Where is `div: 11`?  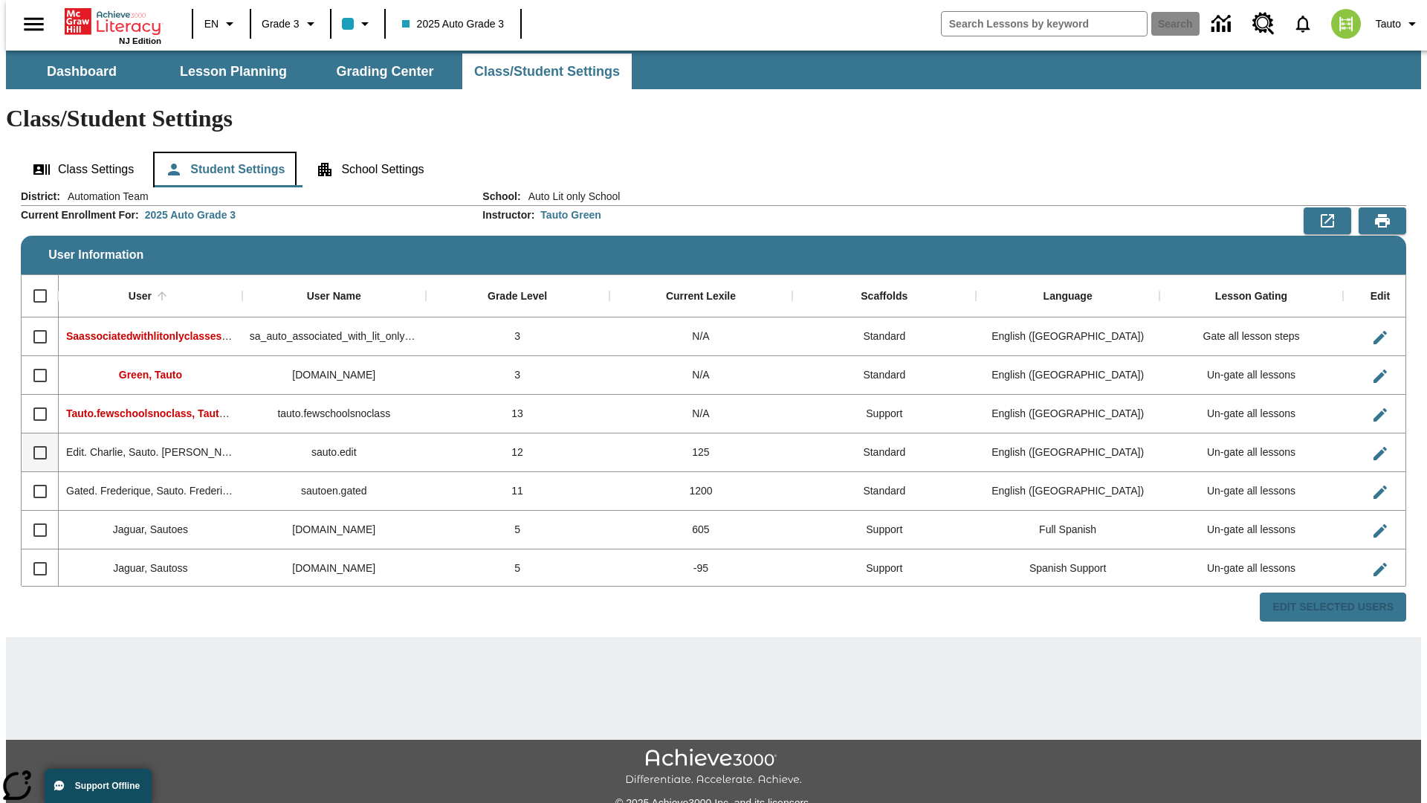 div: 11 is located at coordinates (517, 491).